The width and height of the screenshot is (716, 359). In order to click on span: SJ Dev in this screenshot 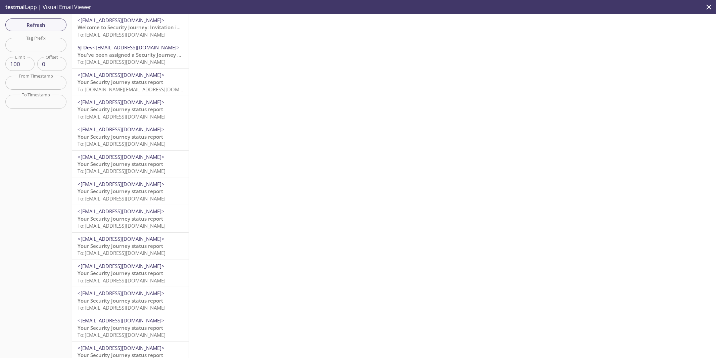, I will do `click(85, 47)`.